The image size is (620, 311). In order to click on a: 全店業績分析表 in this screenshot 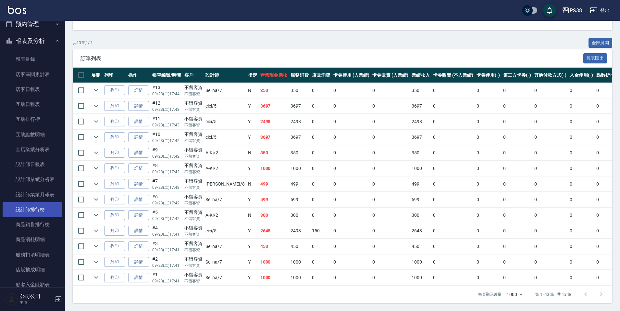, I will do `click(32, 149)`.